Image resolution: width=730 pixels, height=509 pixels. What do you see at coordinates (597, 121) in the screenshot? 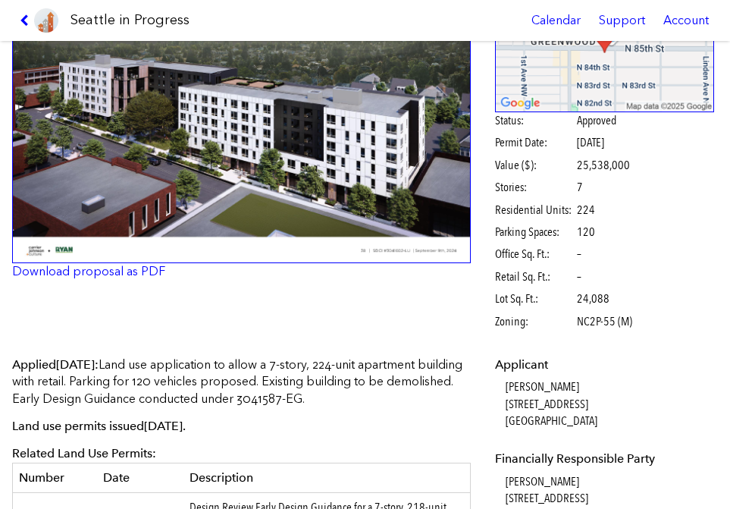
I see `span: Approved` at bounding box center [597, 121].